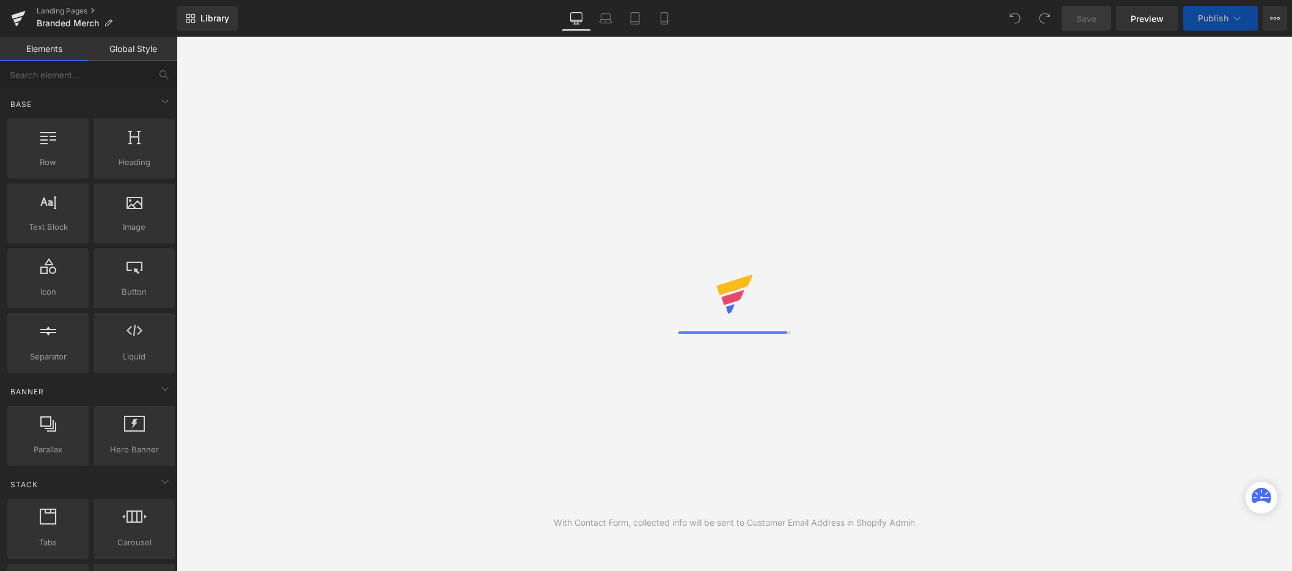  What do you see at coordinates (1086, 18) in the screenshot?
I see `span: Save` at bounding box center [1086, 18].